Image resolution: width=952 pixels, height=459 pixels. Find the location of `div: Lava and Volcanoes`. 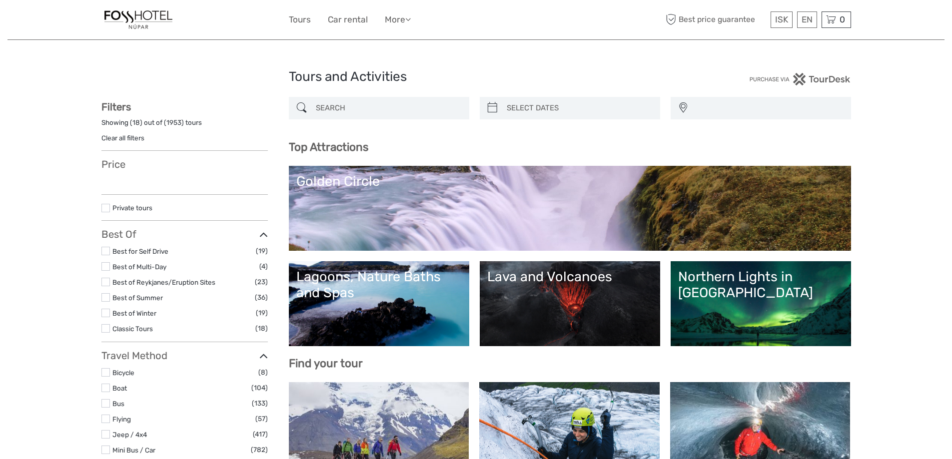

div: Lava and Volcanoes is located at coordinates (570, 277).